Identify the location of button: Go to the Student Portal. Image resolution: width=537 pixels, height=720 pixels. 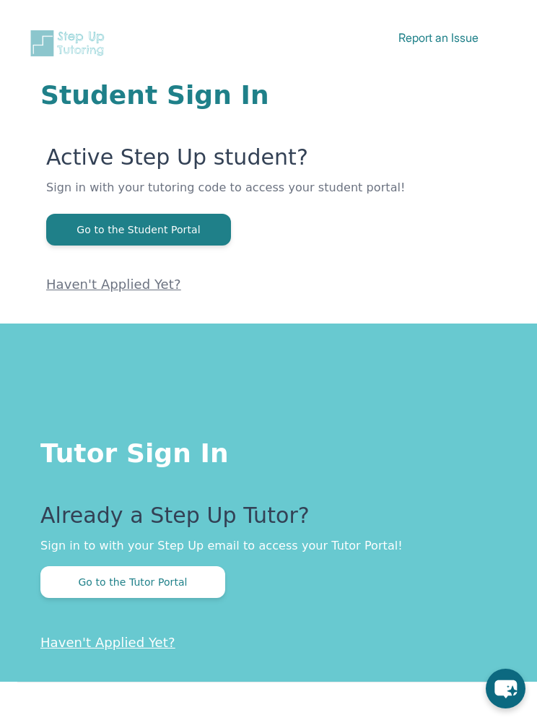
(139, 230).